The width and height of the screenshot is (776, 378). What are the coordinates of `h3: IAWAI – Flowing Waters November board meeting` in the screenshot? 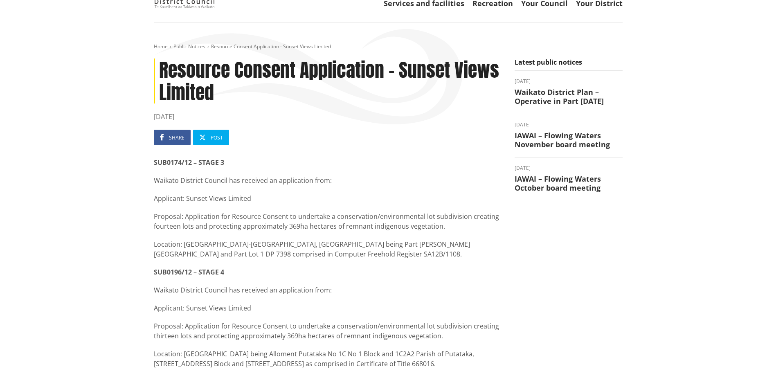 It's located at (568, 140).